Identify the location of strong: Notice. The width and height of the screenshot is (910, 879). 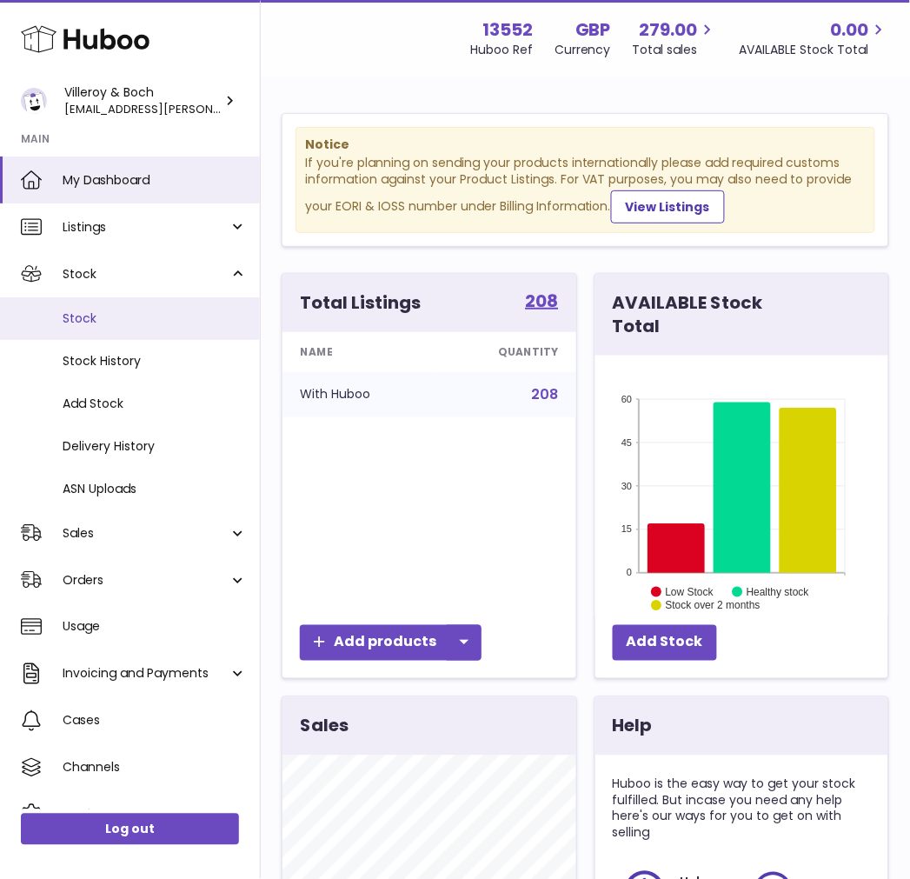
(585, 144).